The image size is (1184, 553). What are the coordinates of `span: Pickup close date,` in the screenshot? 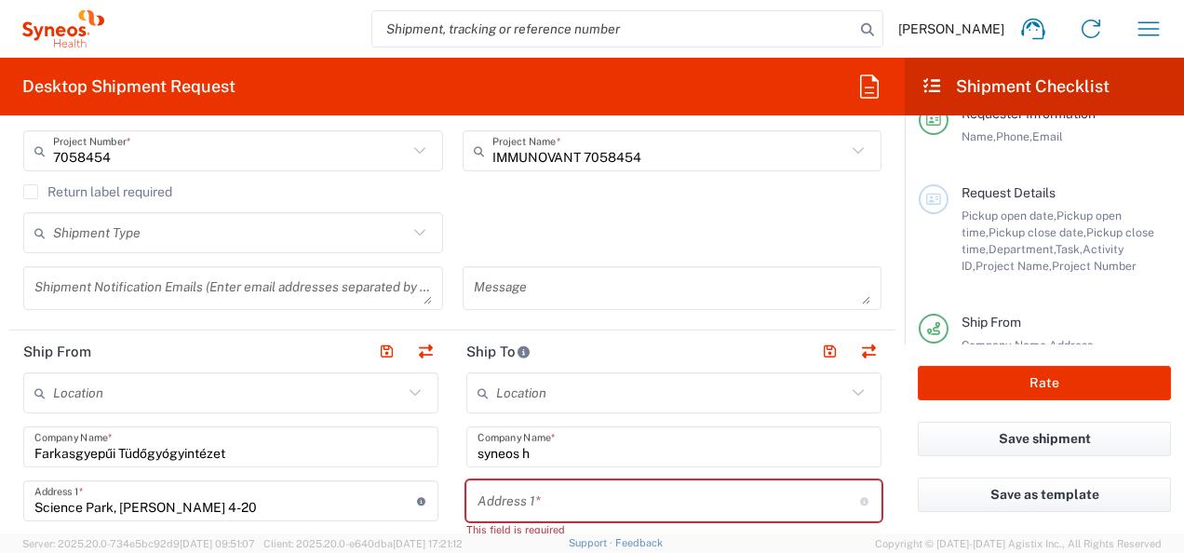 It's located at (1037, 232).